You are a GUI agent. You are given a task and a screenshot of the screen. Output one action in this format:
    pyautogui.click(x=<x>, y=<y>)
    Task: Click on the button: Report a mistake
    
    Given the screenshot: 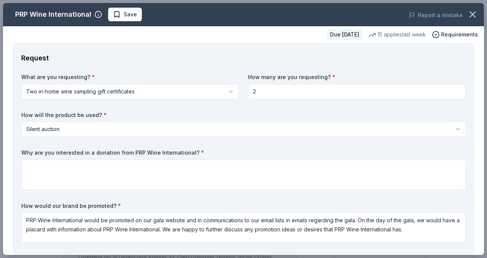 What is the action you would take?
    pyautogui.click(x=436, y=15)
    